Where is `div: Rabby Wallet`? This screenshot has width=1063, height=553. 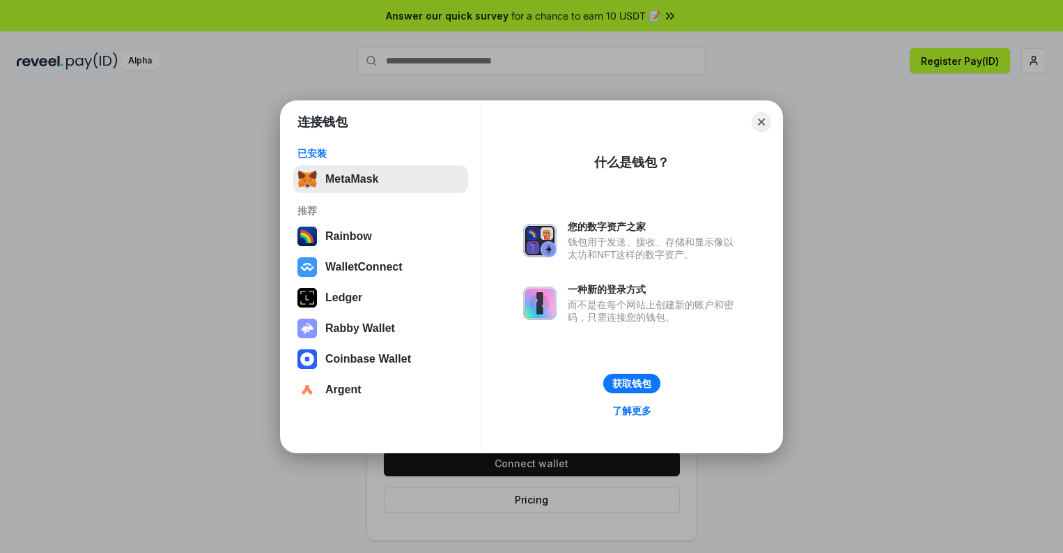 div: Rabby Wallet is located at coordinates (360, 328).